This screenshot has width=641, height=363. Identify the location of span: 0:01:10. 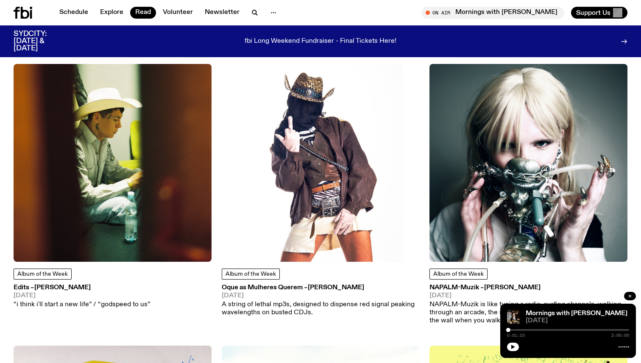
(516, 336).